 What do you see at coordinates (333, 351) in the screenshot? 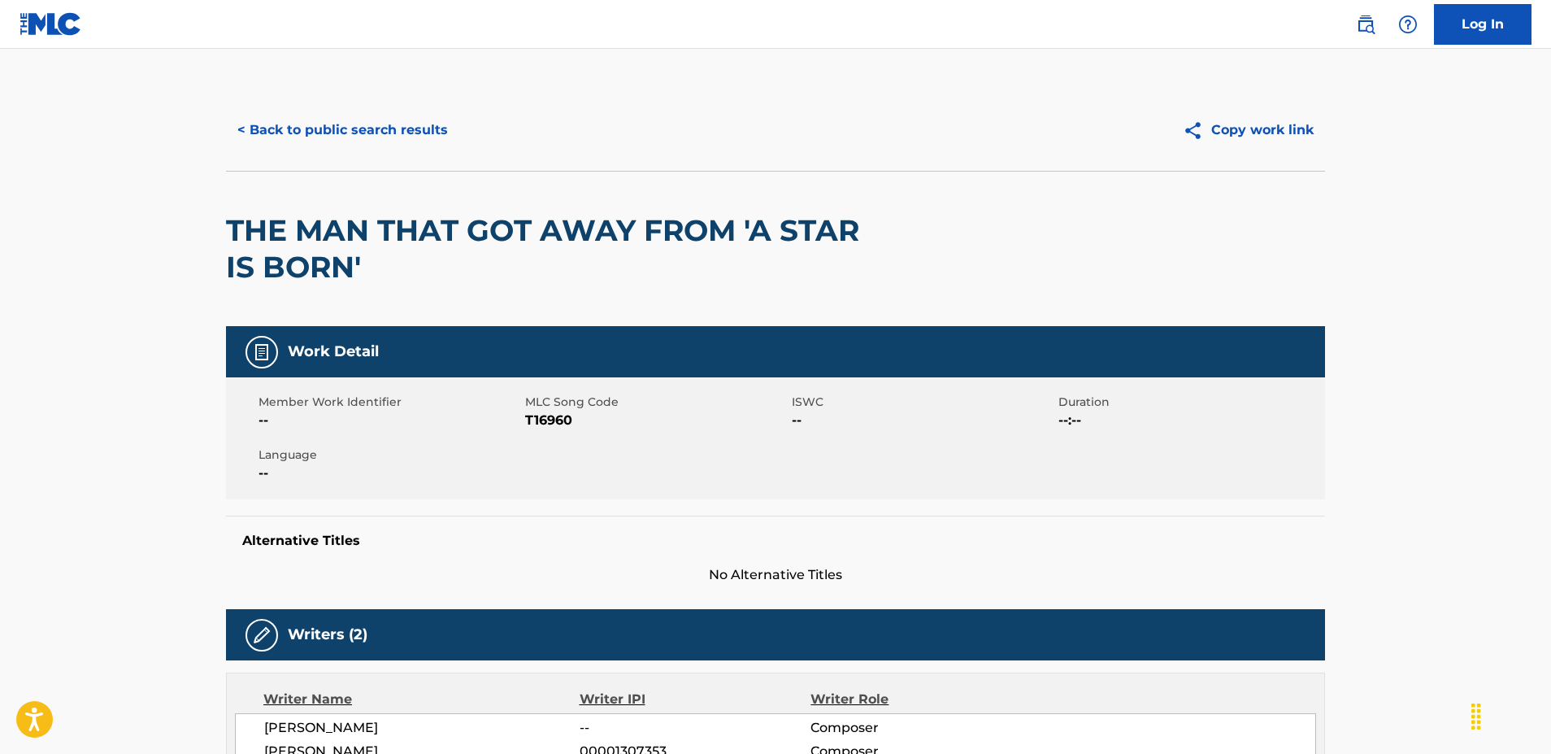
I see `h5: Work Detail` at bounding box center [333, 351].